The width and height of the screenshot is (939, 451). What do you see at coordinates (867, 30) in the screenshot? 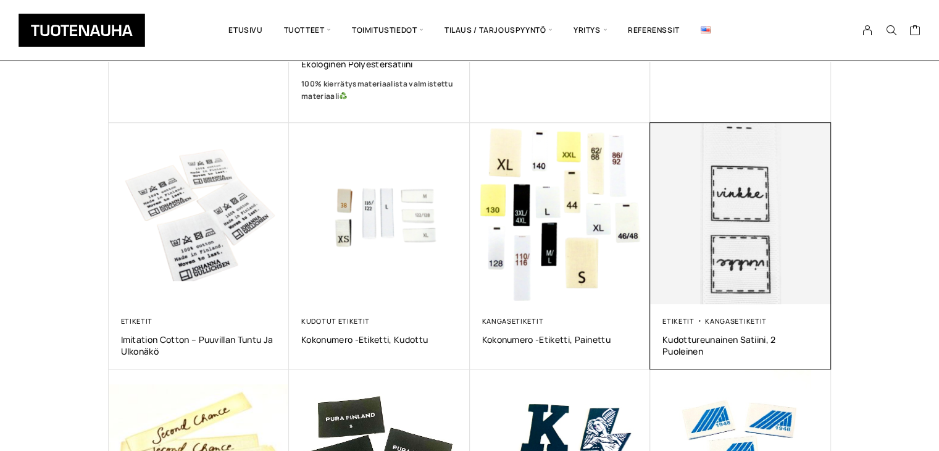
I see `a: My Account` at bounding box center [867, 30].